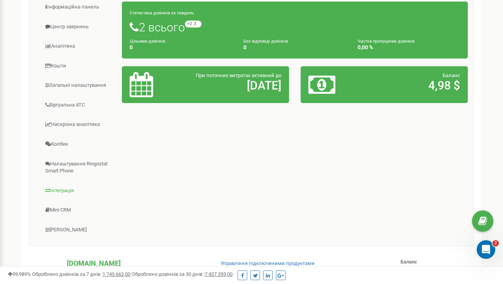 This screenshot has width=503, height=284. What do you see at coordinates (79, 66) in the screenshot?
I see `a: Кошти` at bounding box center [79, 66].